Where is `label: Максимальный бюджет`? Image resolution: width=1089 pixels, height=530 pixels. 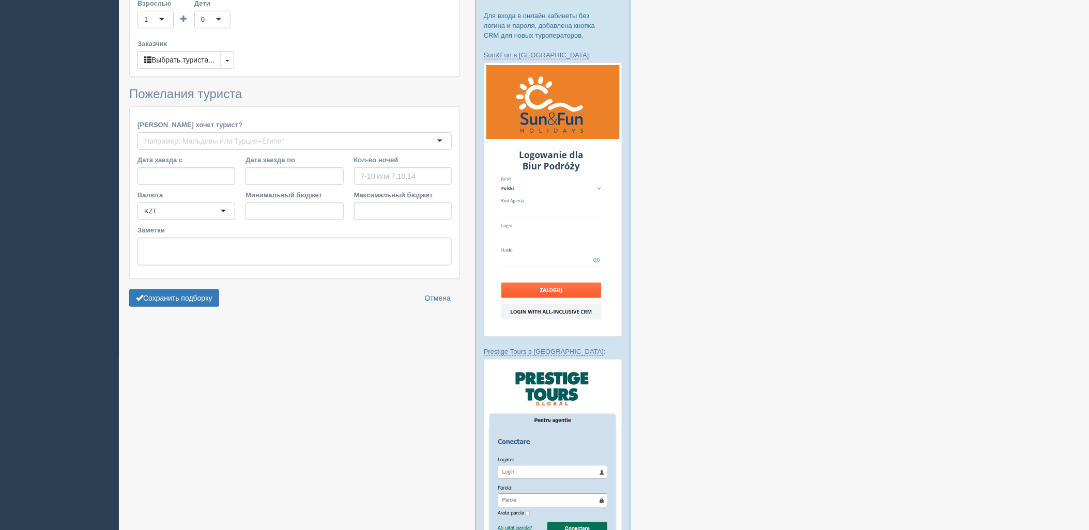
label: Максимальный бюджет is located at coordinates (403, 195).